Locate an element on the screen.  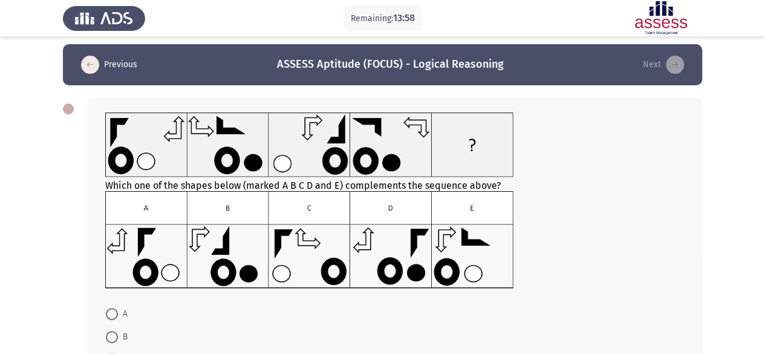
img: Assess Talent Management logo is located at coordinates (104, 18).